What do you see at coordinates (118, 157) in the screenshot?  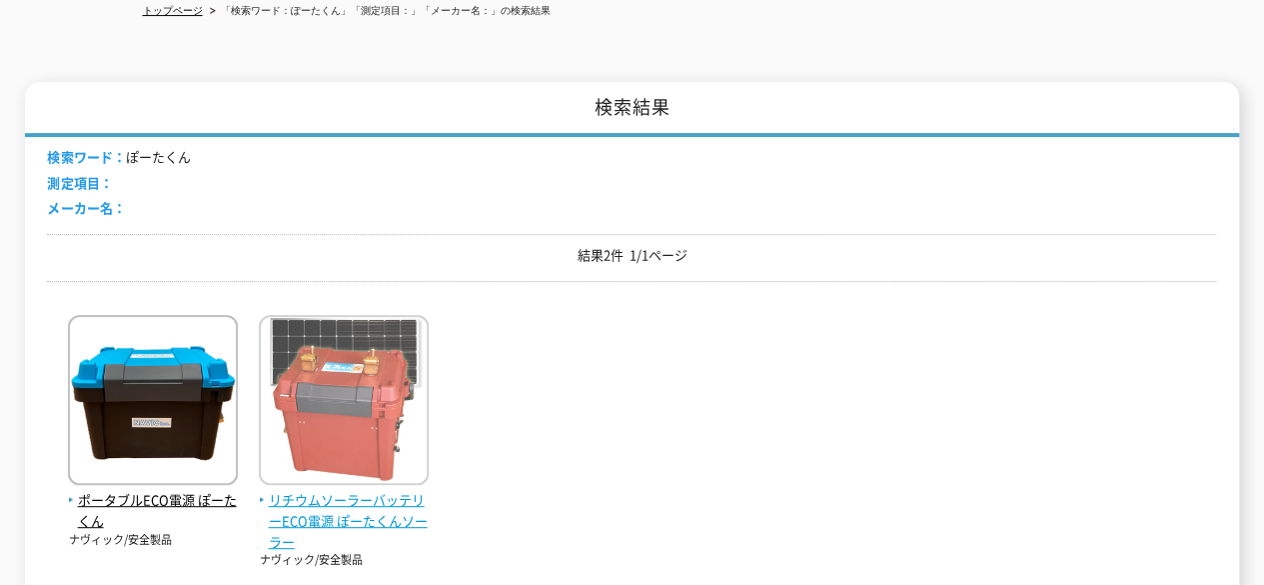 I see `li: ぽーたくん` at bounding box center [118, 157].